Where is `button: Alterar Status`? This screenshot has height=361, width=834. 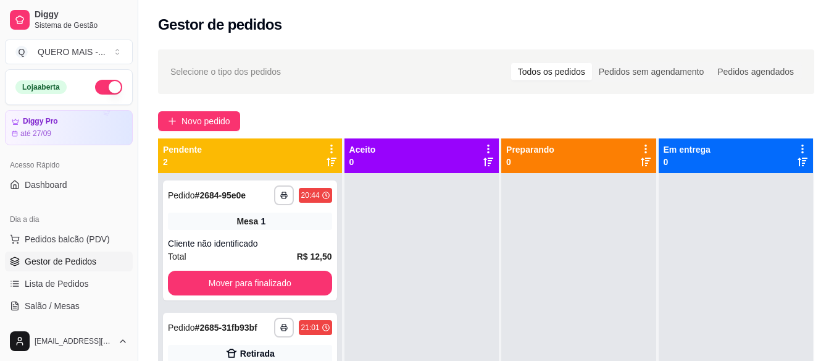 button: Alterar Status is located at coordinates (109, 87).